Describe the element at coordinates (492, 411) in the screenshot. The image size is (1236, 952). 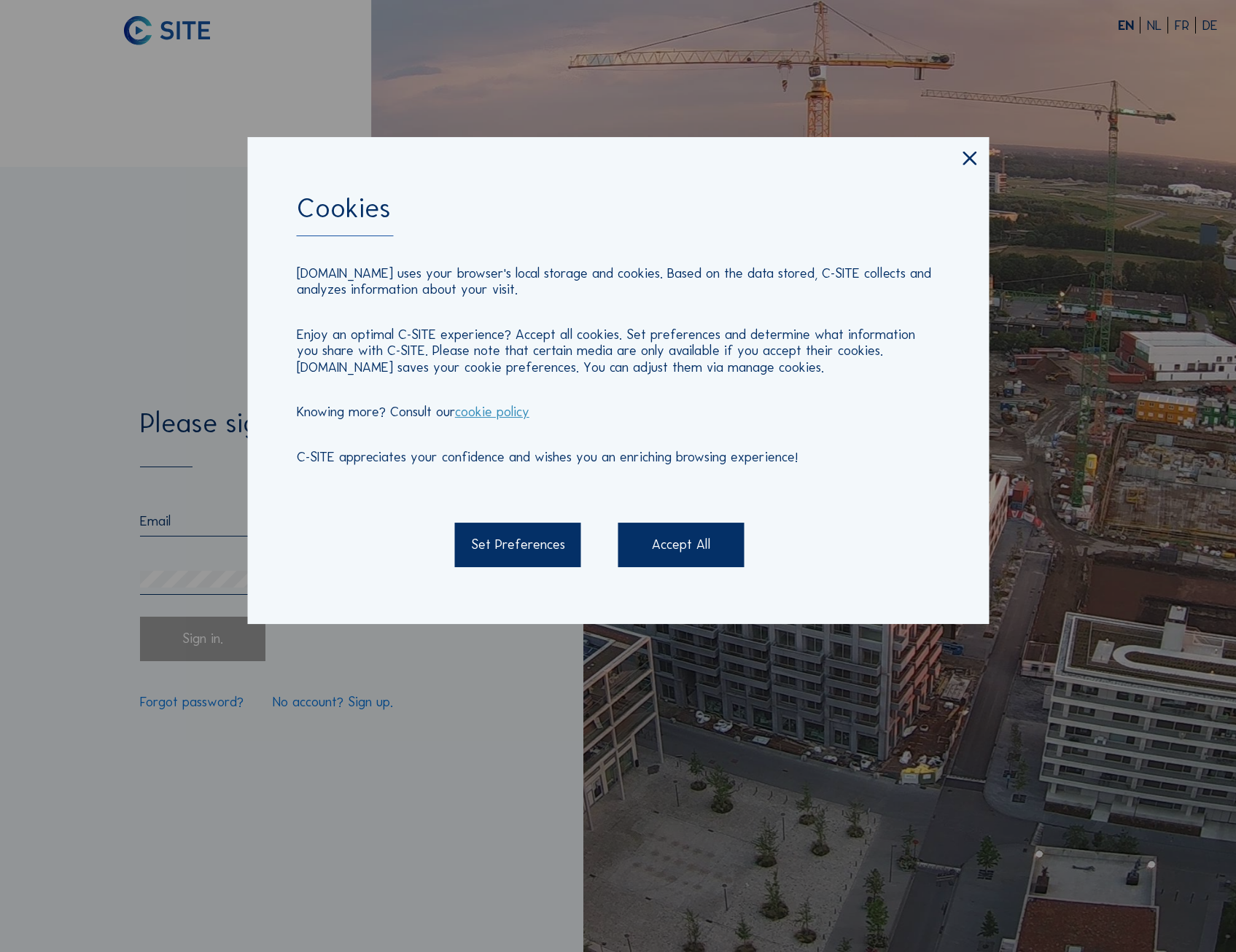
I see `a: cookie policy` at that location.